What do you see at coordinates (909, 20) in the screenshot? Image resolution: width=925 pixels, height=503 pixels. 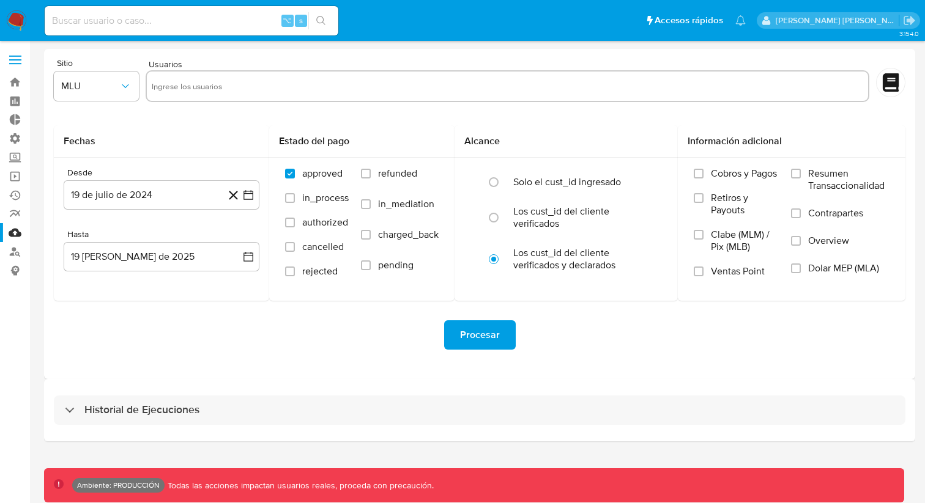 I see `a: Salir` at bounding box center [909, 20].